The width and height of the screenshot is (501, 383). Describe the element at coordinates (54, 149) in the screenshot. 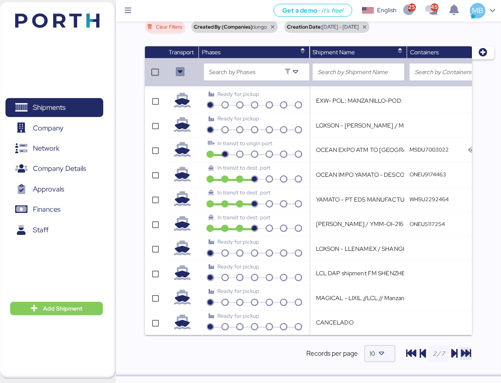

I see `a: Network` at that location.